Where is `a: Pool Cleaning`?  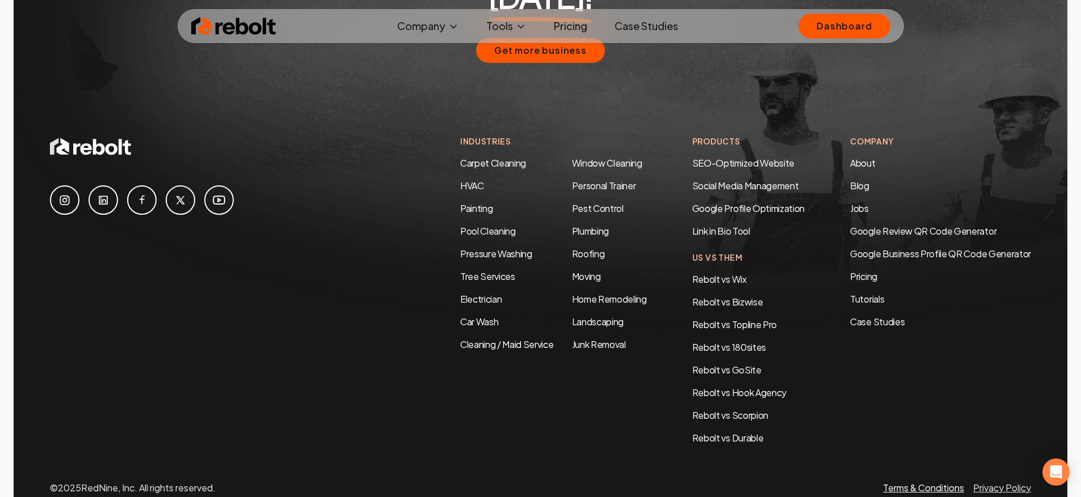
a: Pool Cleaning is located at coordinates (488, 231).